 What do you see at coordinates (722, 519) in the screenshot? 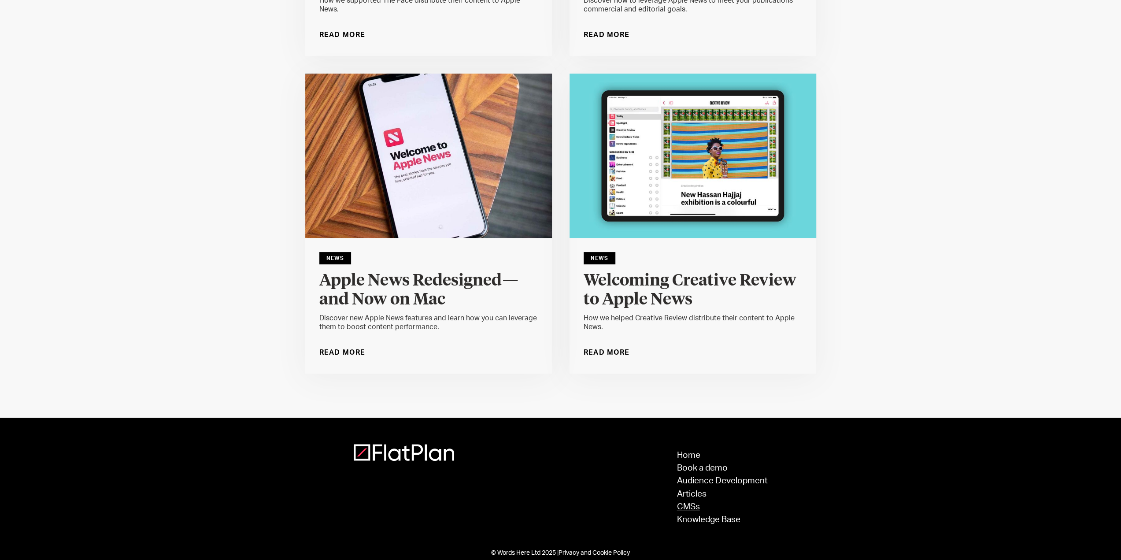
I see `a: Knowledge Base` at bounding box center [722, 519].